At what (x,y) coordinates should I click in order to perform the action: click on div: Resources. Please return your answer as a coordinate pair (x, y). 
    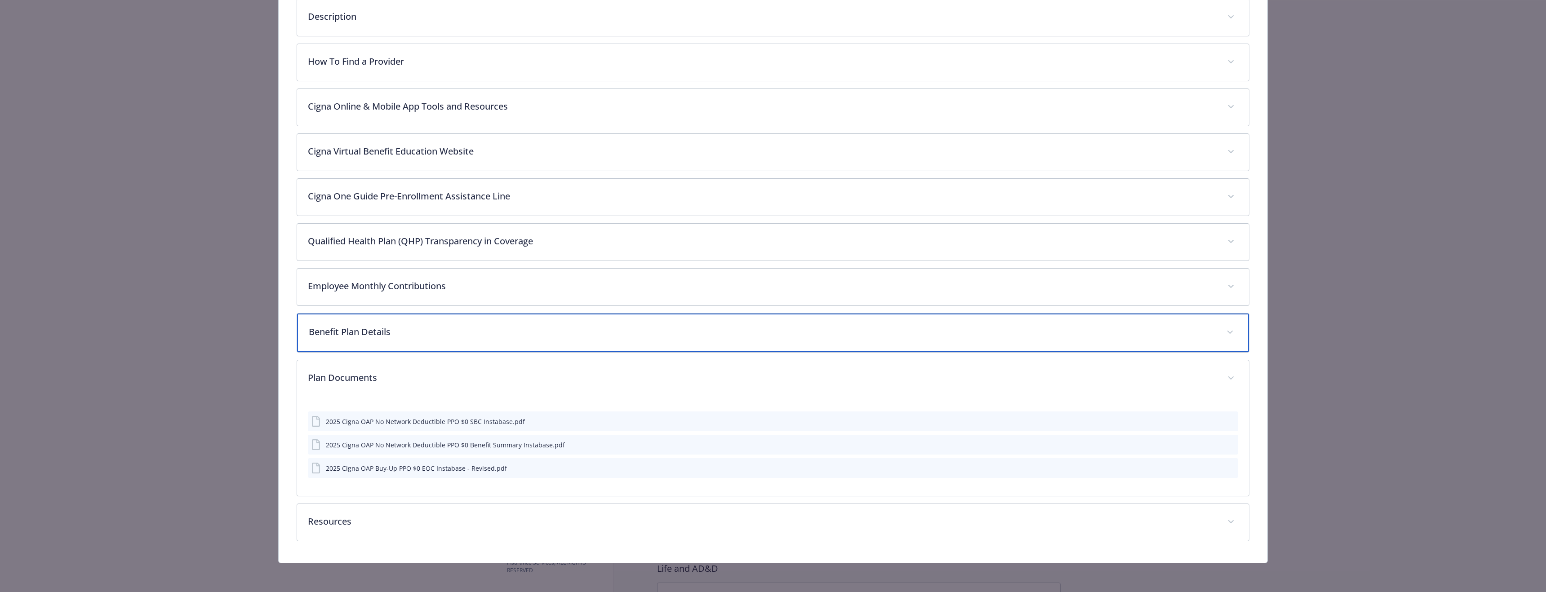
    Looking at the image, I should click on (773, 523).